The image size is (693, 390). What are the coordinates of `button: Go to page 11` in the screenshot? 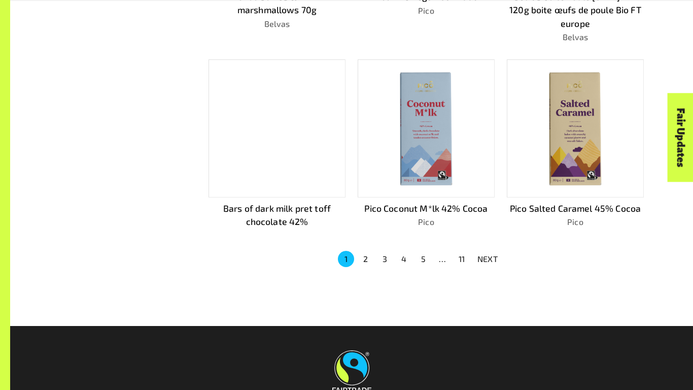 It's located at (462, 259).